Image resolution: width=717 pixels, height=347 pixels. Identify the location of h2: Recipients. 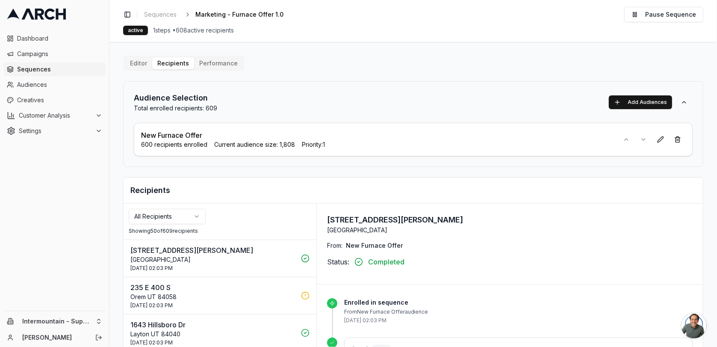
(413, 190).